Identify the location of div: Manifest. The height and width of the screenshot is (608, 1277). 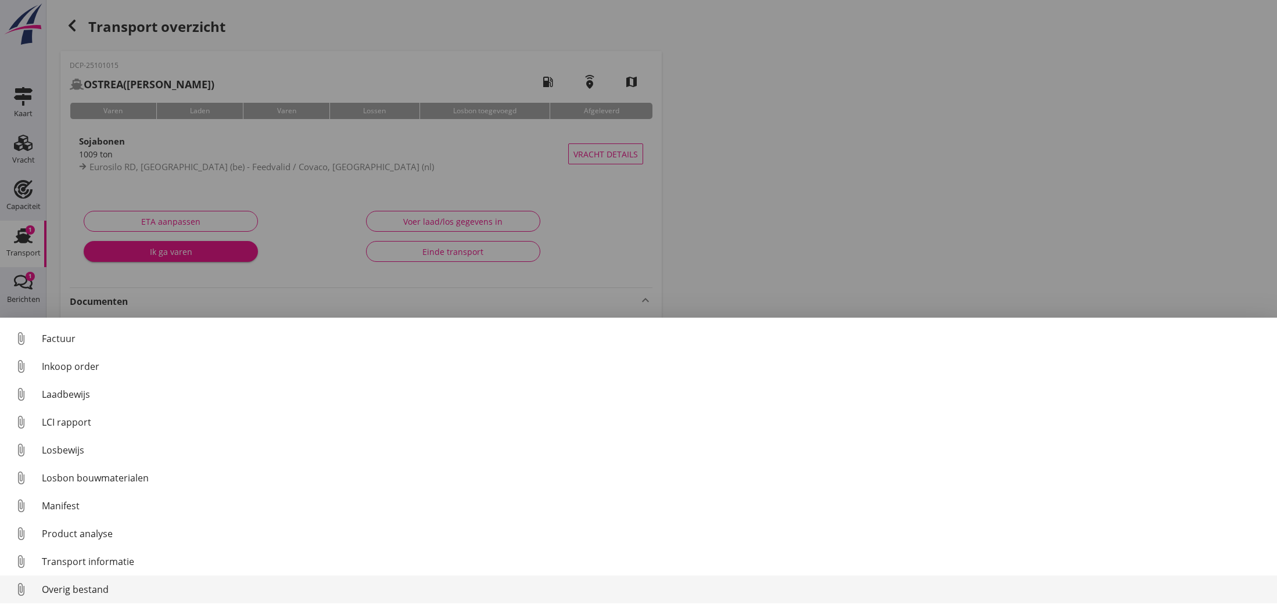
(655, 506).